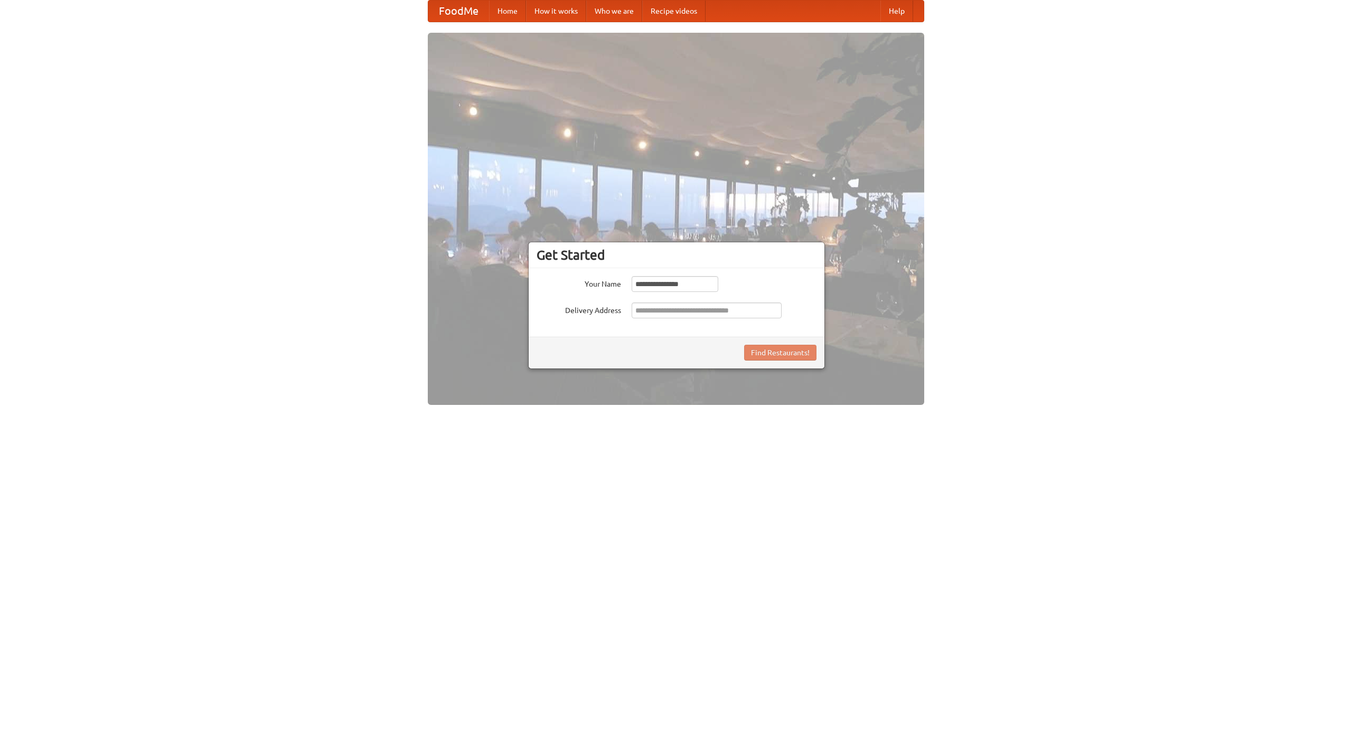 The height and width of the screenshot is (747, 1352). Describe the element at coordinates (677, 255) in the screenshot. I see `h3: Get Started` at that location.